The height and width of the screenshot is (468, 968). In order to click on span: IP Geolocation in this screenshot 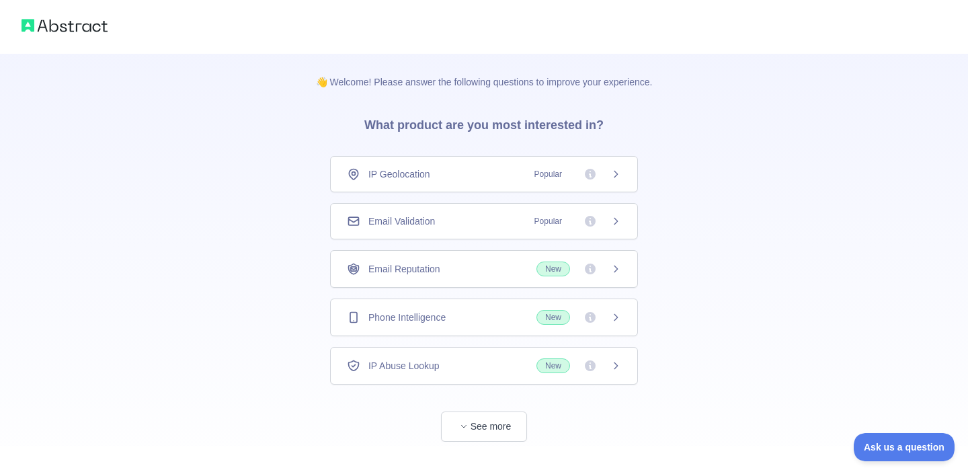, I will do `click(399, 174)`.